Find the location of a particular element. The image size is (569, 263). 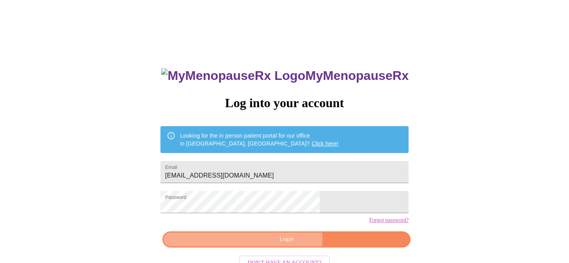

span: Login is located at coordinates (287, 239).